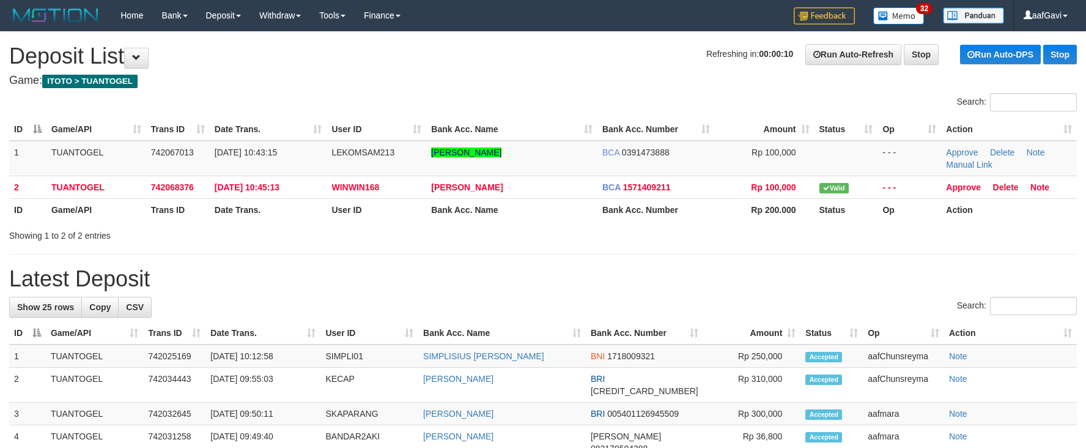  I want to click on th: Rp 200.000, so click(764, 209).